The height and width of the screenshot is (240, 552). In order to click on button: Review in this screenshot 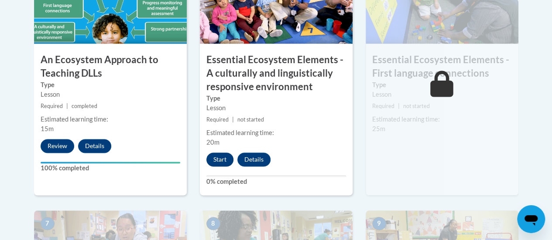, I will do `click(57, 146)`.